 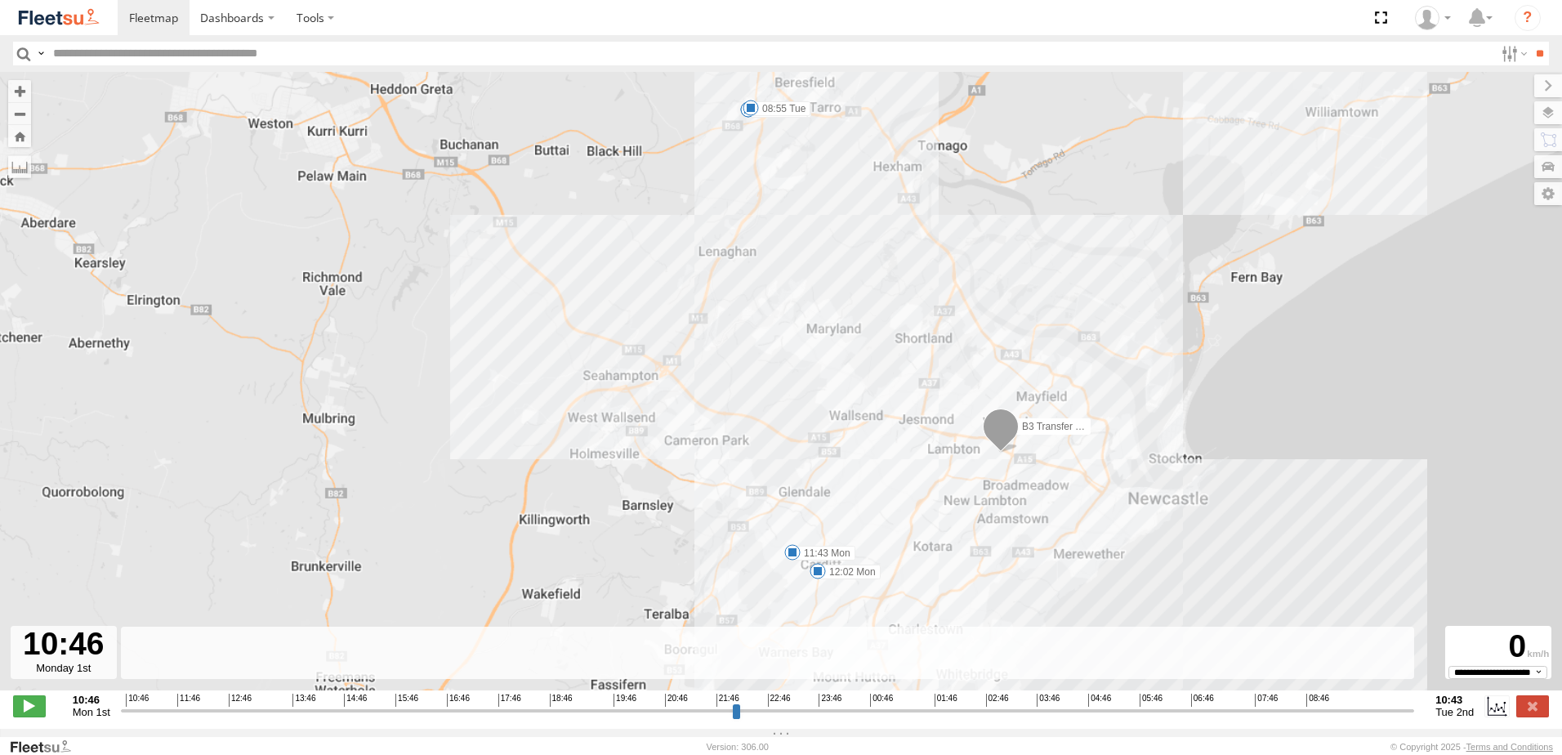 What do you see at coordinates (20, 114) in the screenshot?
I see `button: Zoom out` at bounding box center [20, 114].